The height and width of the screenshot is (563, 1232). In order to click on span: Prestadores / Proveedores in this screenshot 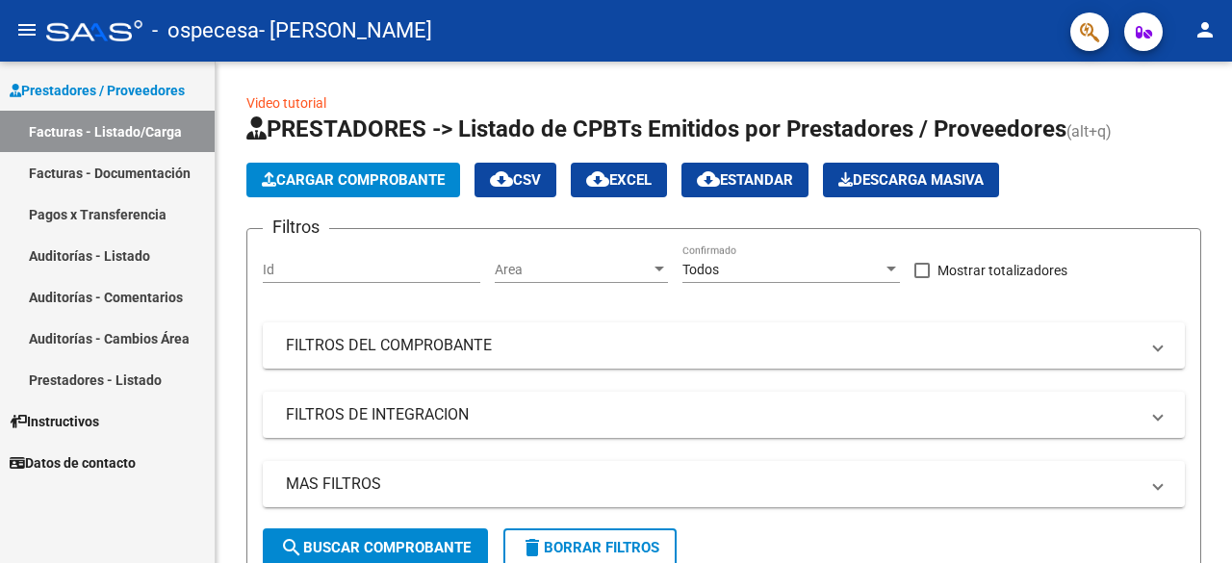, I will do `click(97, 90)`.